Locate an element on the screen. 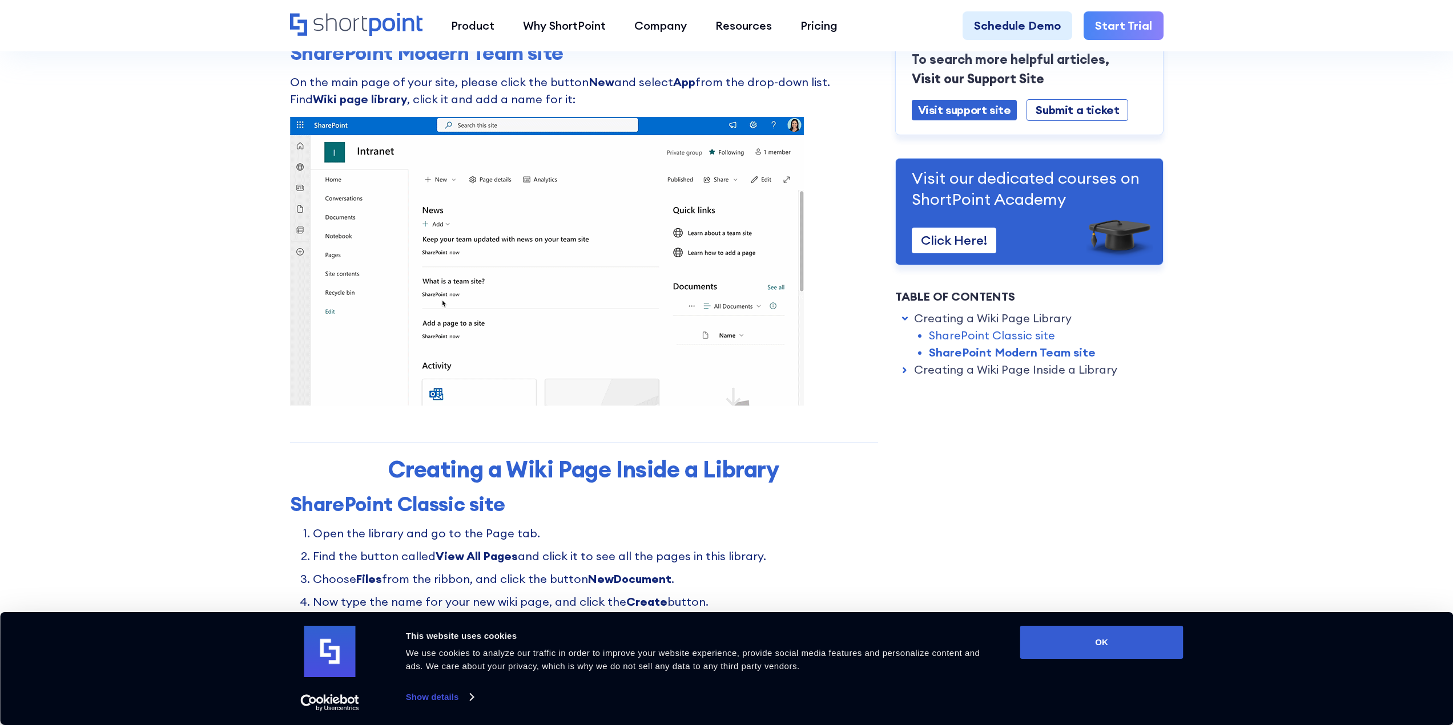 This screenshot has height=725, width=1453. a: Why ShortPoint is located at coordinates (564, 26).